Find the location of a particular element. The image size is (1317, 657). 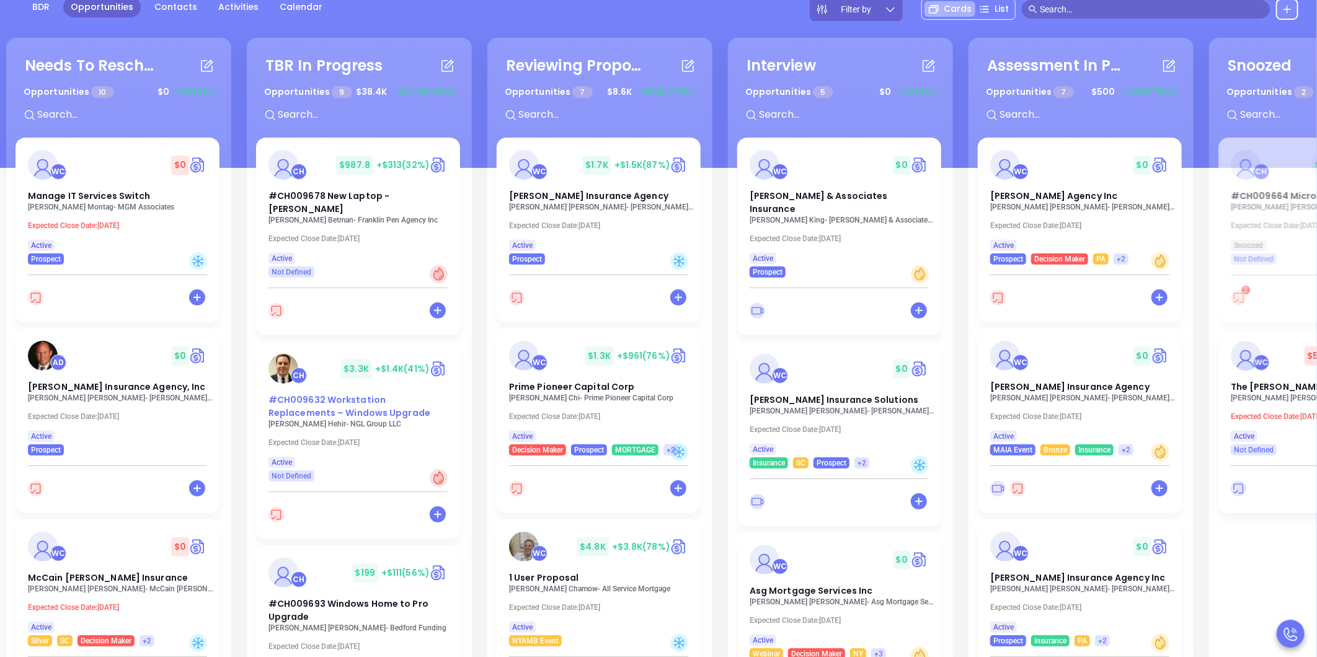

span: $ 500 is located at coordinates (1103, 92).